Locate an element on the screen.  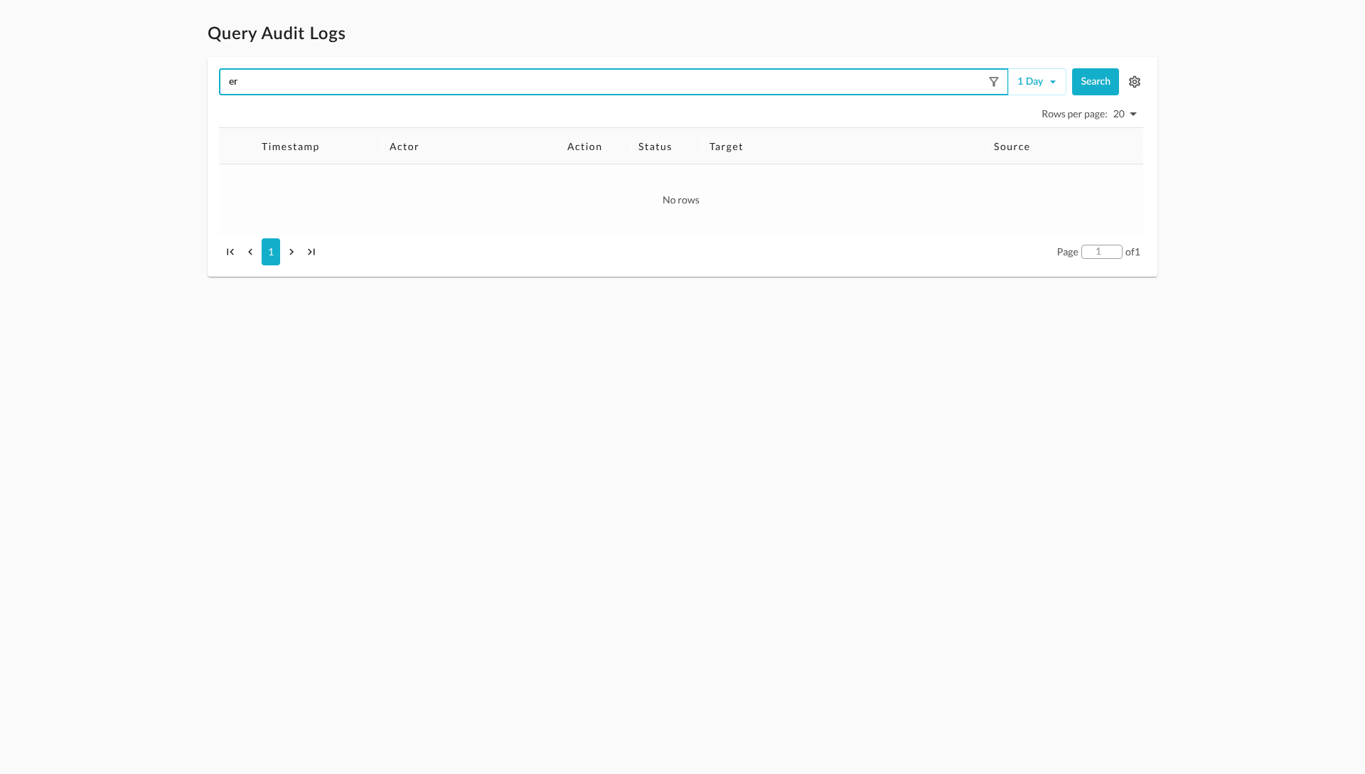
div: Action is located at coordinates (584, 146).